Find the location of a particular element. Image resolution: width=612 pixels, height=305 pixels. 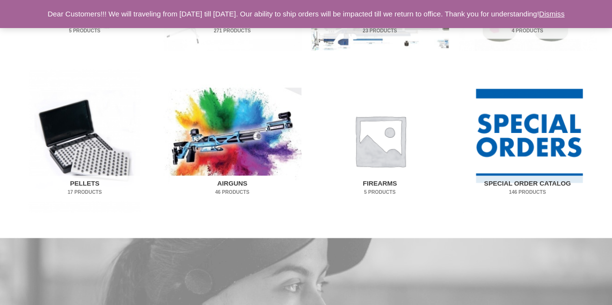

h2: Firearms is located at coordinates (380, 188).